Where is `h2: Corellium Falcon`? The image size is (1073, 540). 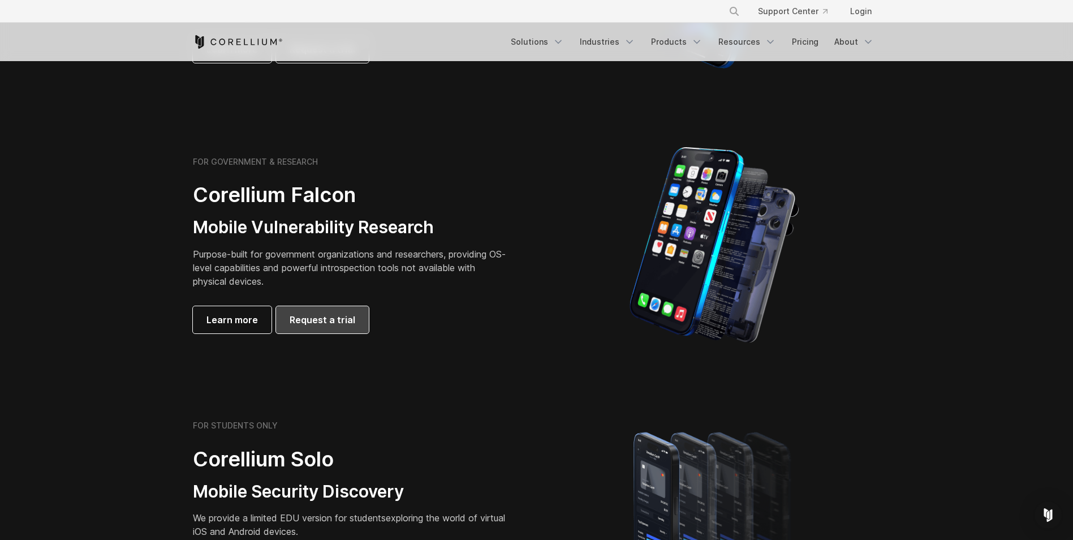
h2: Corellium Falcon is located at coordinates (351, 195).